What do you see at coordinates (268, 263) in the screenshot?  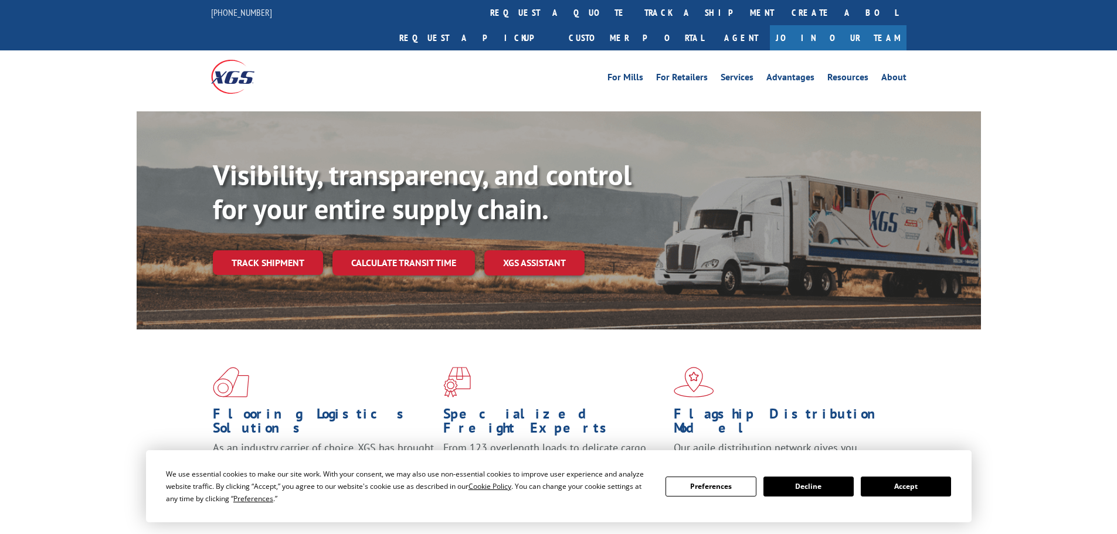 I see `a: Track shipment` at bounding box center [268, 263].